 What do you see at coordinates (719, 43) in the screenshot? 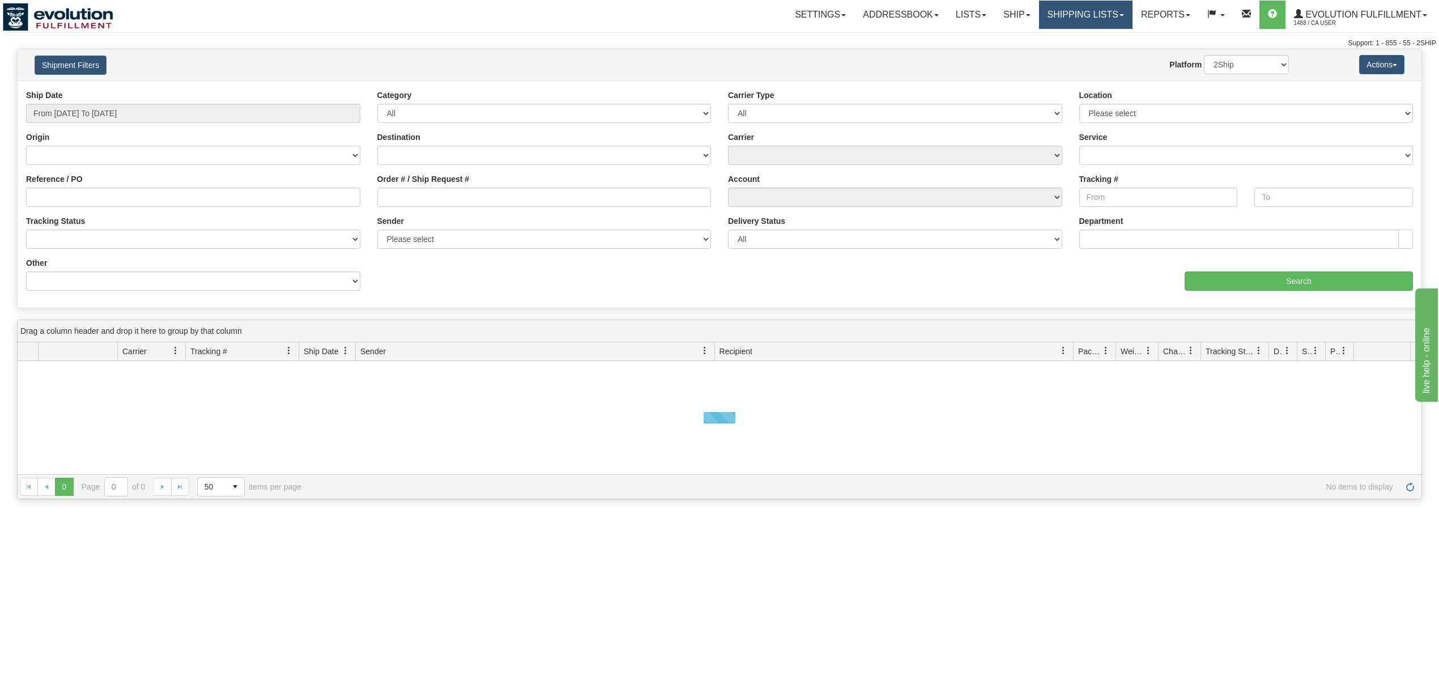
I see `div: Support: 1 - 855 - 55 - 2SHIP` at bounding box center [719, 43].